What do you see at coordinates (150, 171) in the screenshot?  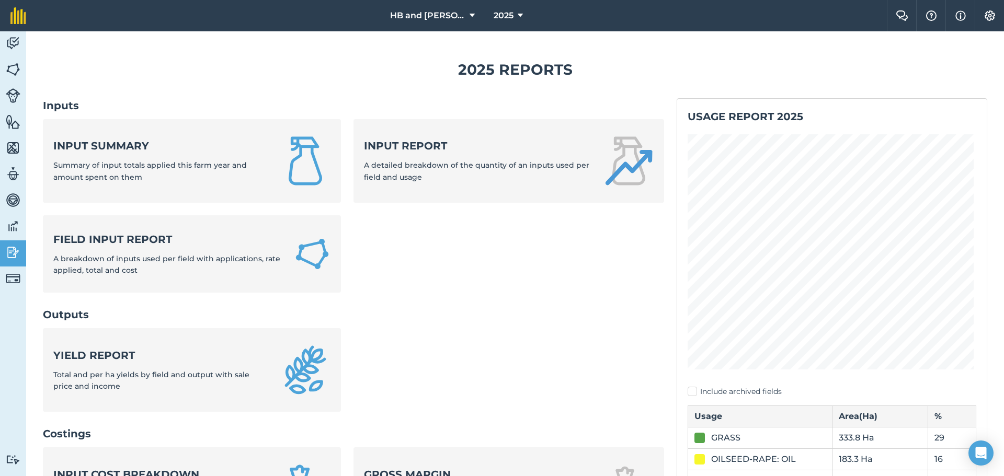 I see `span: Summary of input totals applied this farm year and amount spent on them` at bounding box center [150, 171].